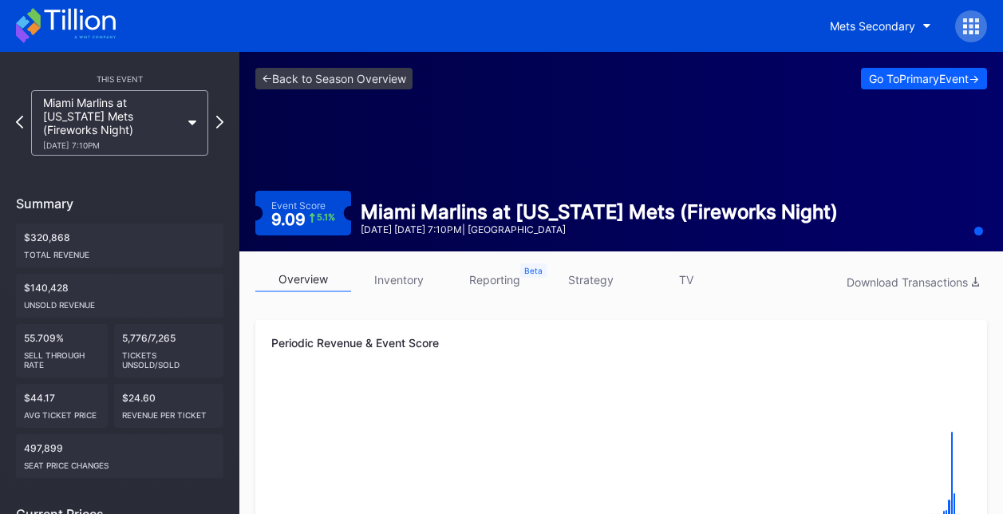  I want to click on div: Tickets Unsold/Sold, so click(168, 357).